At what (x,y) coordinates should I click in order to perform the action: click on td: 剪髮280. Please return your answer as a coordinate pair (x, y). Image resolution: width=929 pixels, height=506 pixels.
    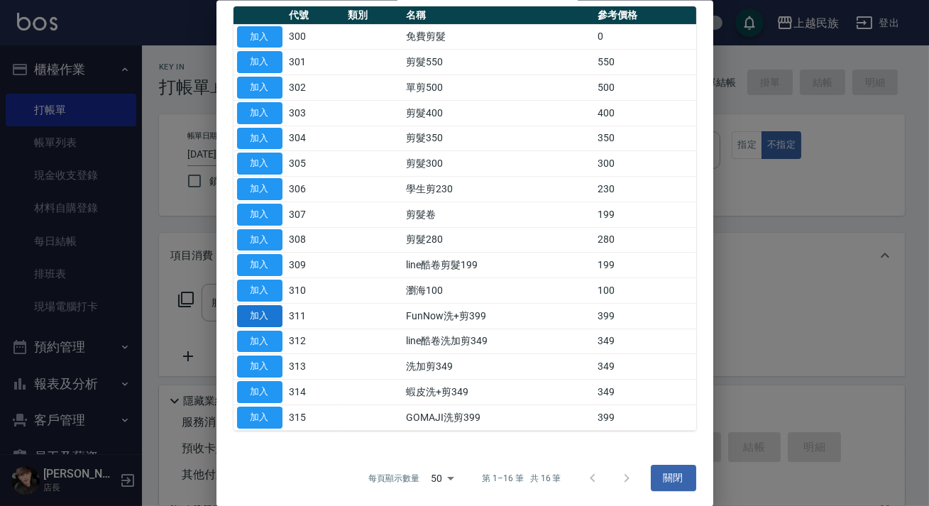
    Looking at the image, I should click on (498, 240).